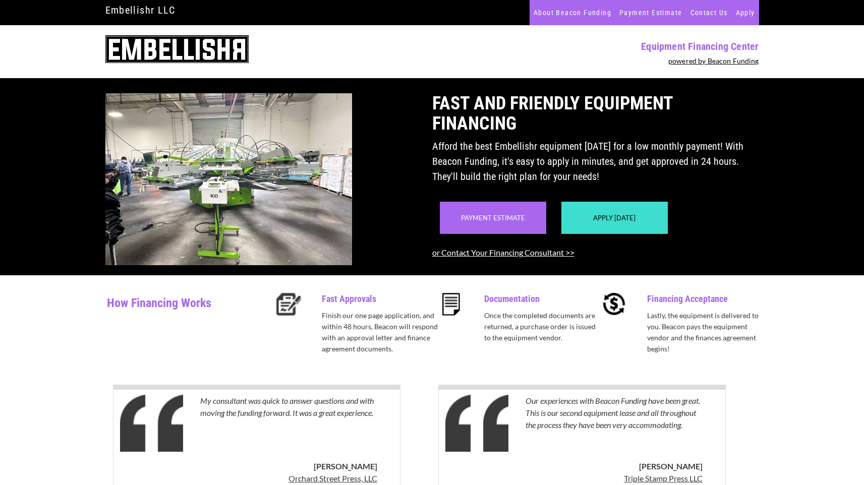 Image resolution: width=864 pixels, height=485 pixels. I want to click on p: Orchard Street Press, LLC, so click(333, 479).